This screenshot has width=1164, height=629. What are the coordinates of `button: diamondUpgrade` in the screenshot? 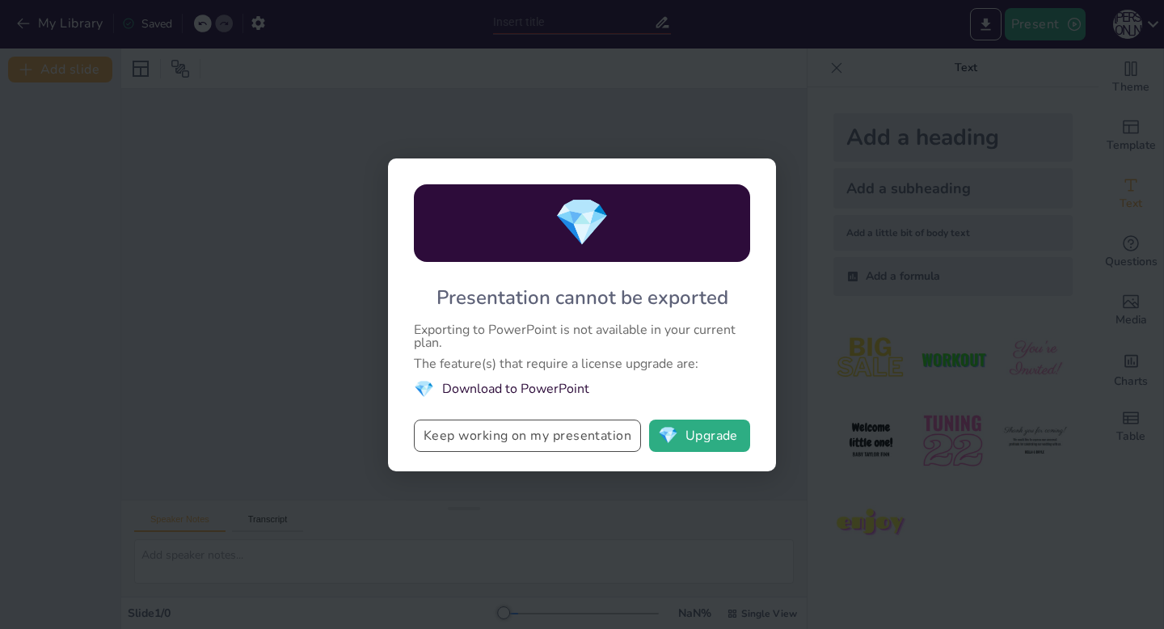 It's located at (699, 436).